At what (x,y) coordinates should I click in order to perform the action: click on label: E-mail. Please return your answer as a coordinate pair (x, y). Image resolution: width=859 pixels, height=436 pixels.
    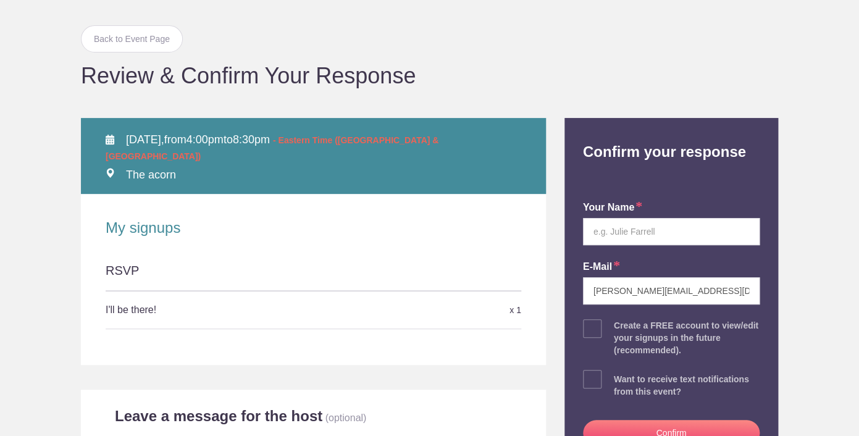
    Looking at the image, I should click on (602, 267).